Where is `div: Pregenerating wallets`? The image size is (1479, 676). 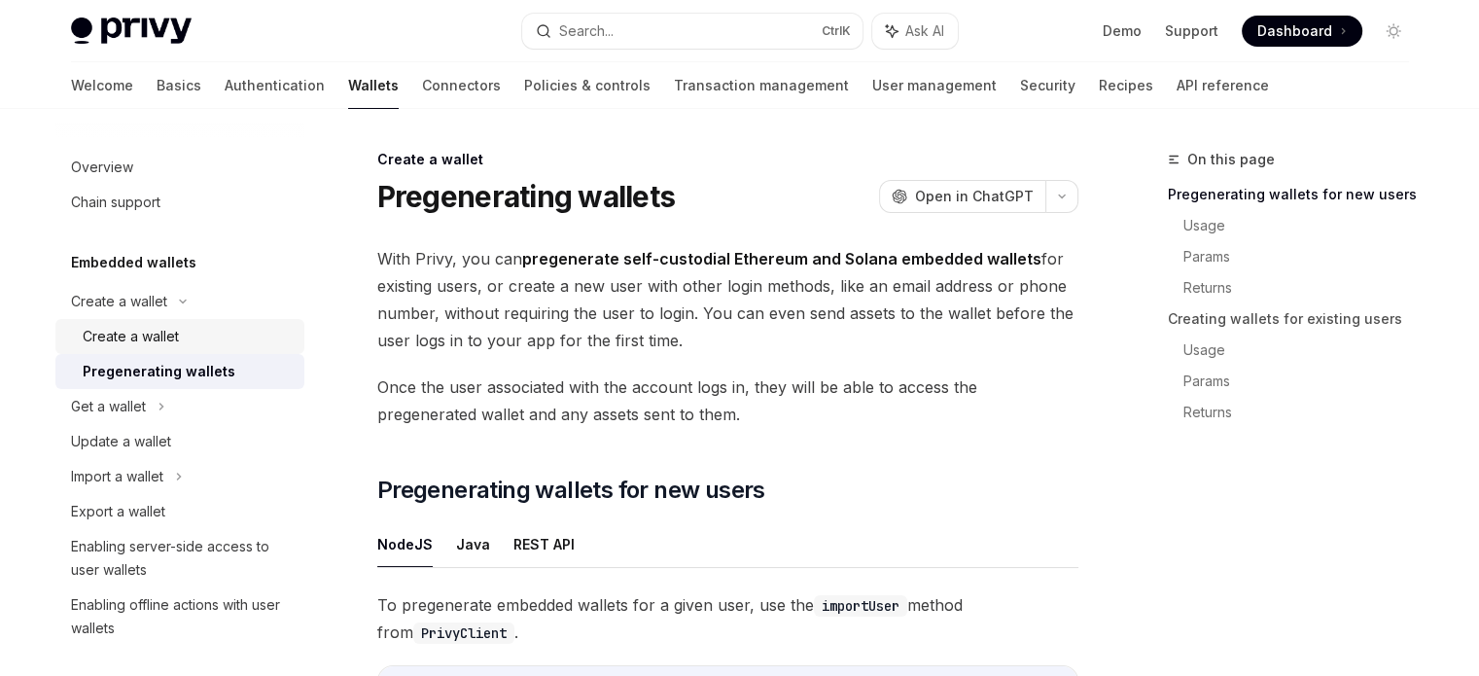 div: Pregenerating wallets is located at coordinates (159, 371).